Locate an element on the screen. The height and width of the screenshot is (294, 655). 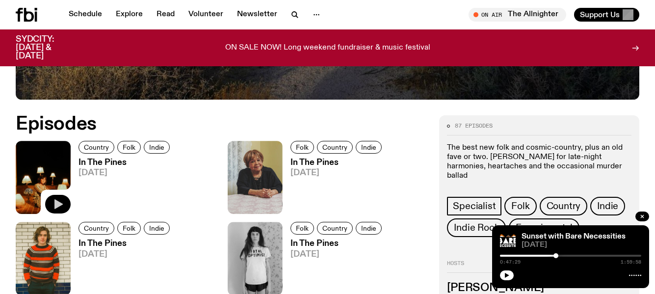
span: 1:59:58 is located at coordinates (631, 262).